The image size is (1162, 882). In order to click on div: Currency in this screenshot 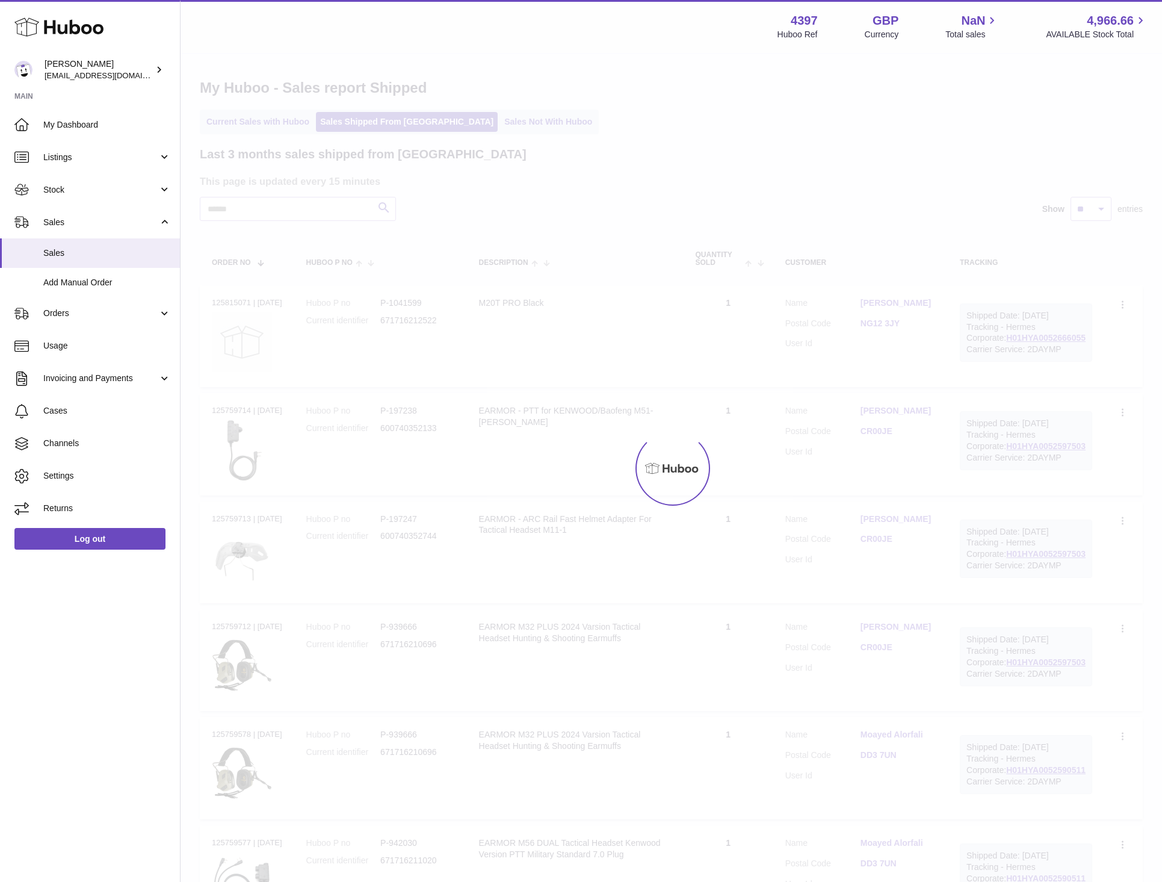, I will do `click(882, 34)`.